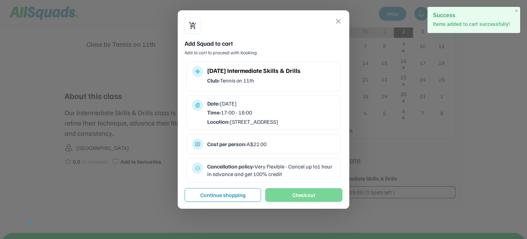 The image size is (527, 239). Describe the element at coordinates (339, 21) in the screenshot. I see `button: close` at that location.